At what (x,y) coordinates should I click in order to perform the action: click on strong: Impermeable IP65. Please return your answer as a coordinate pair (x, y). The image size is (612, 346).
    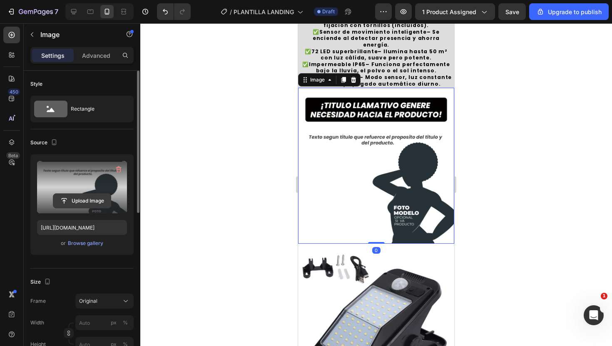
    Looking at the image, I should click on (39, 41).